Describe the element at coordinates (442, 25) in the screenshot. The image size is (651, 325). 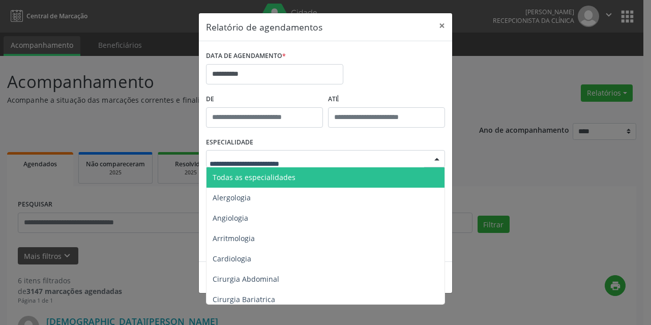
I see `button: Close` at that location.